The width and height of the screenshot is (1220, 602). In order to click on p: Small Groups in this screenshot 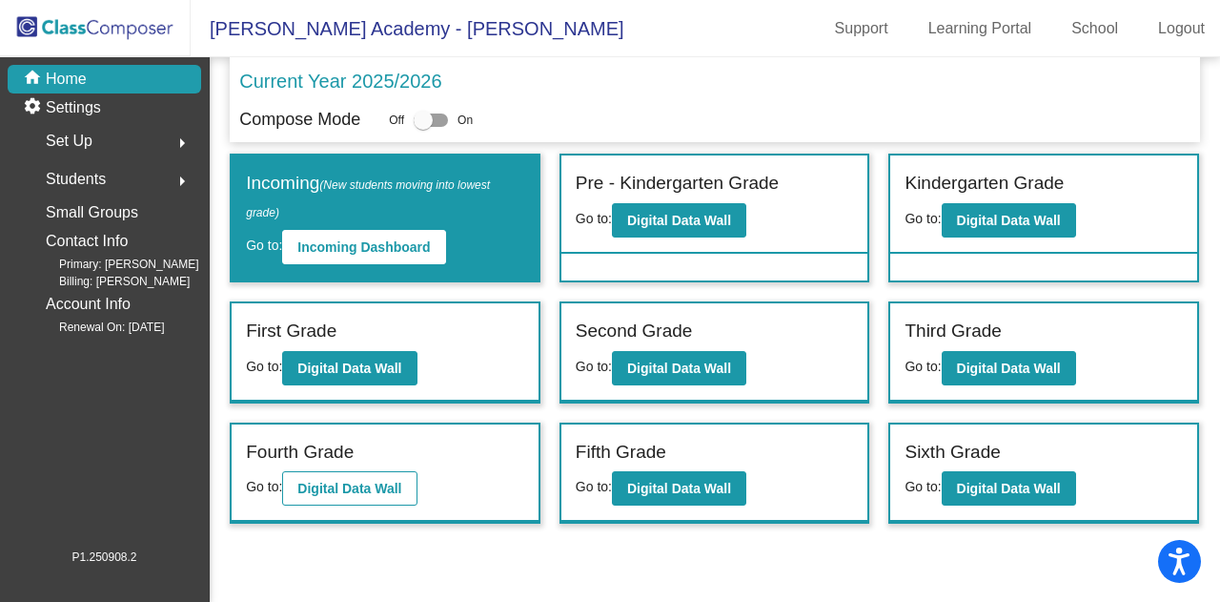, I will do `click(92, 213)`.